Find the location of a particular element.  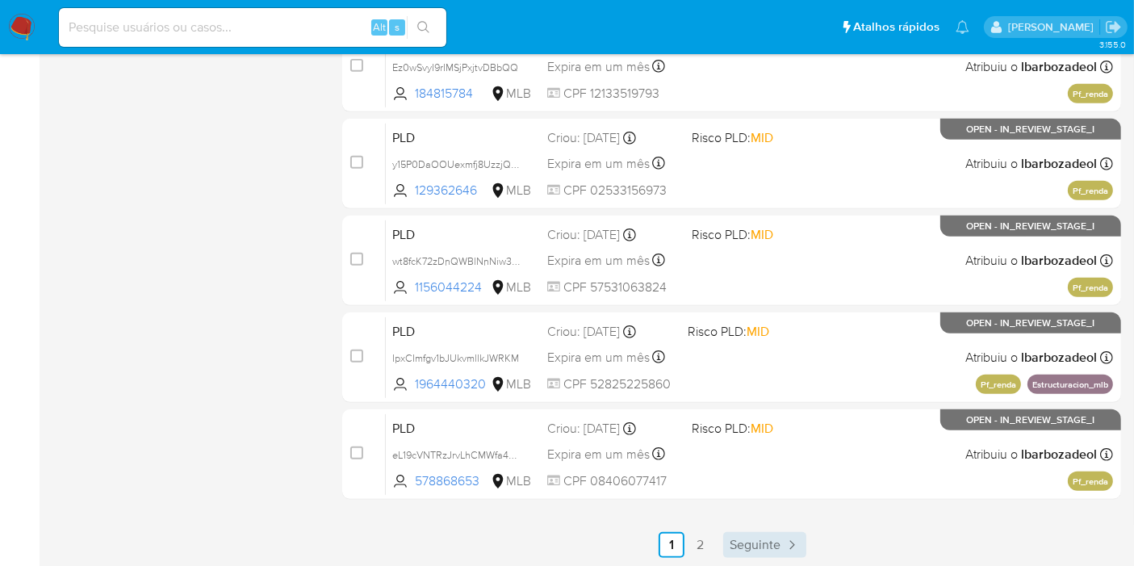

a: Notificações is located at coordinates (962, 27).